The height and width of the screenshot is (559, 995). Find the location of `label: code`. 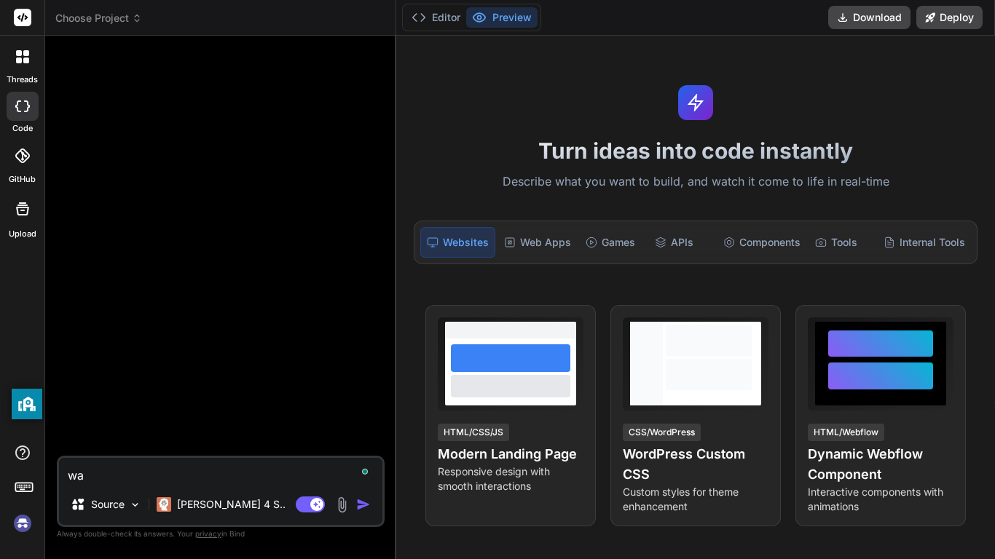

label: code is located at coordinates (23, 128).